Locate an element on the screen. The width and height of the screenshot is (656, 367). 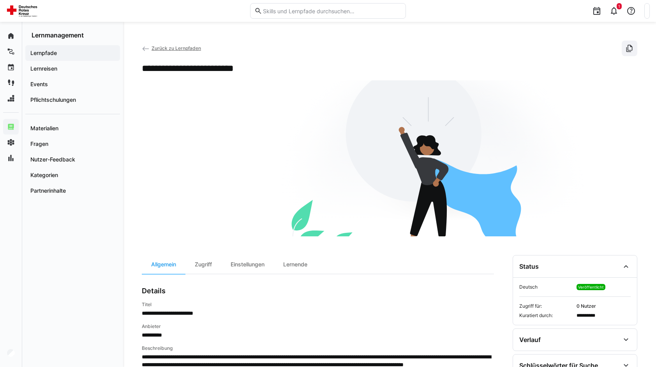
h4: Beschreibung is located at coordinates (318, 348).